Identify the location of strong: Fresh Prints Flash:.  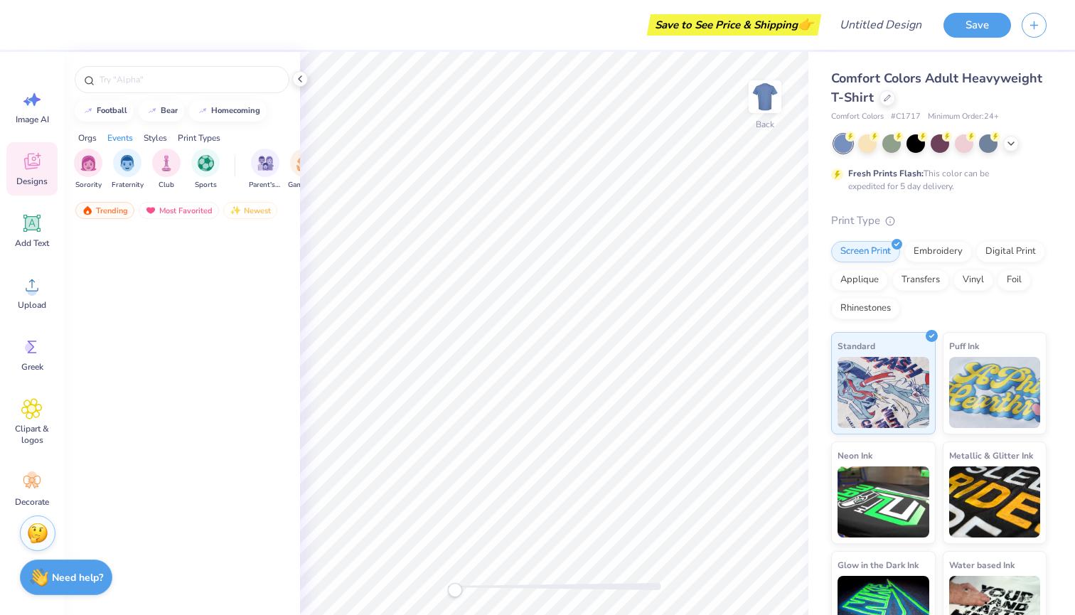
(886, 174).